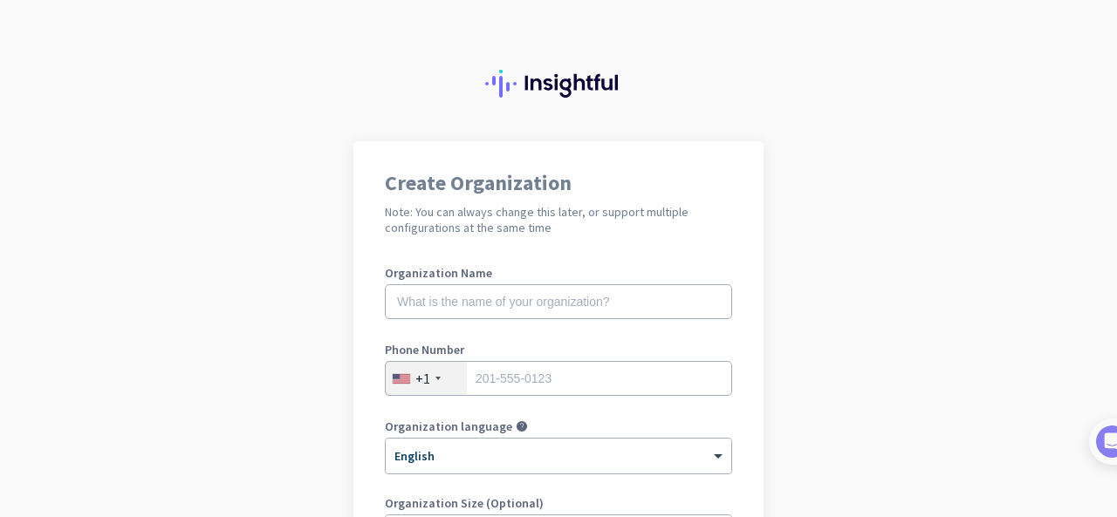 The height and width of the screenshot is (517, 1117). Describe the element at coordinates (558, 350) in the screenshot. I see `label: Phone Number` at that location.